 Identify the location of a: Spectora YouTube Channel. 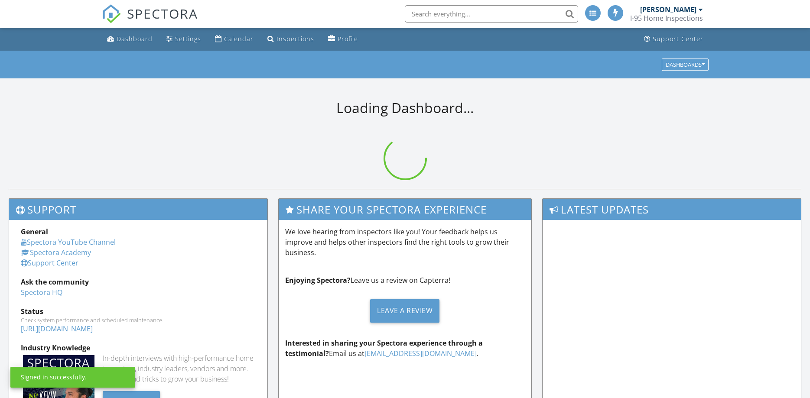
(68, 242).